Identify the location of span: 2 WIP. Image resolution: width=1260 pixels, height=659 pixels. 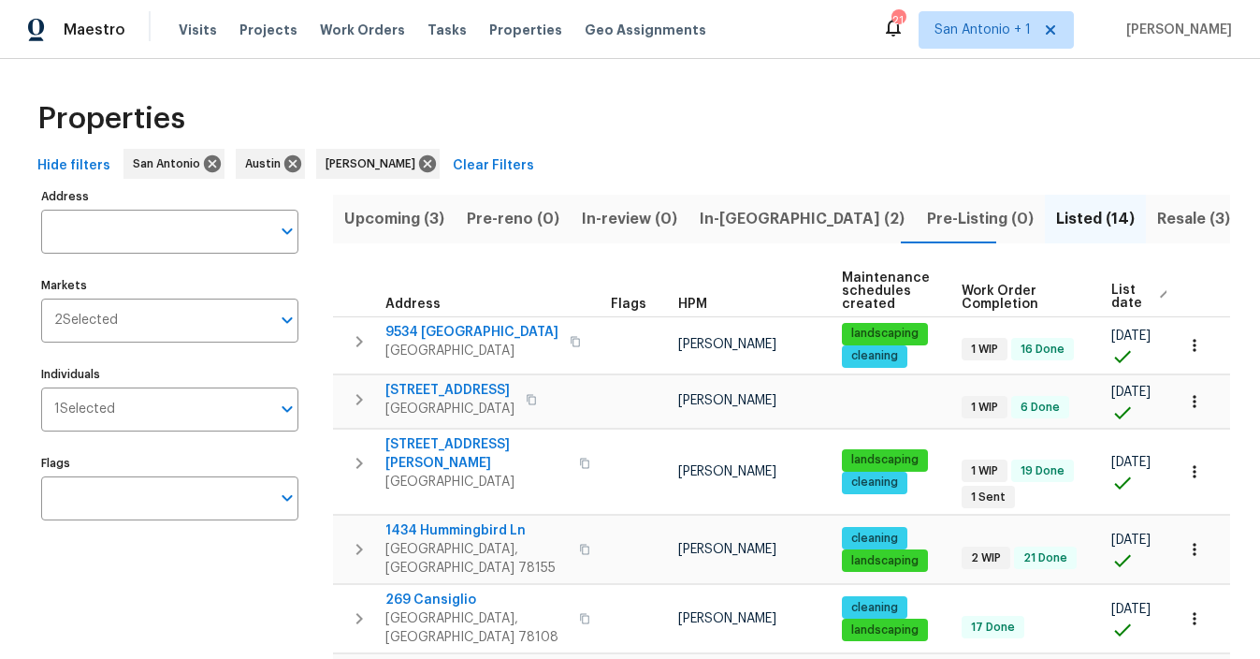
(986, 558).